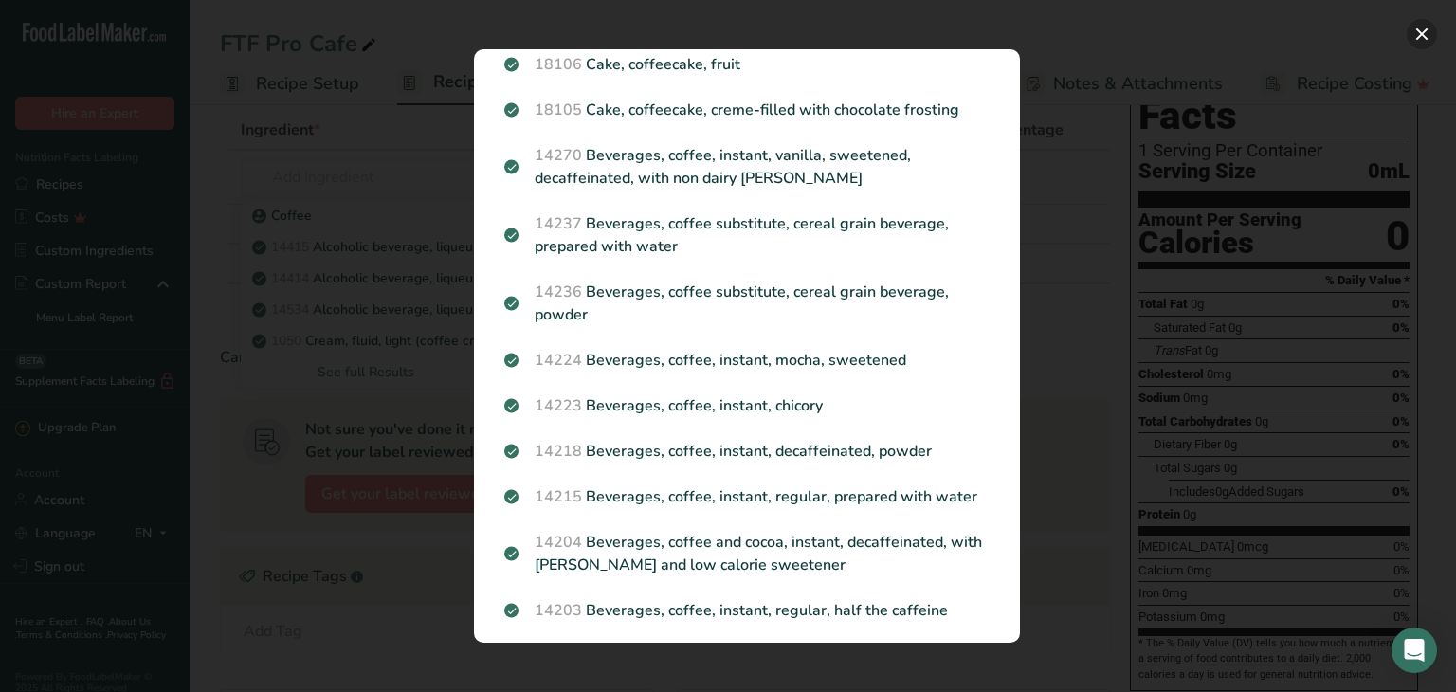 The image size is (1456, 692). What do you see at coordinates (558, 64) in the screenshot?
I see `span: 18106` at bounding box center [558, 64].